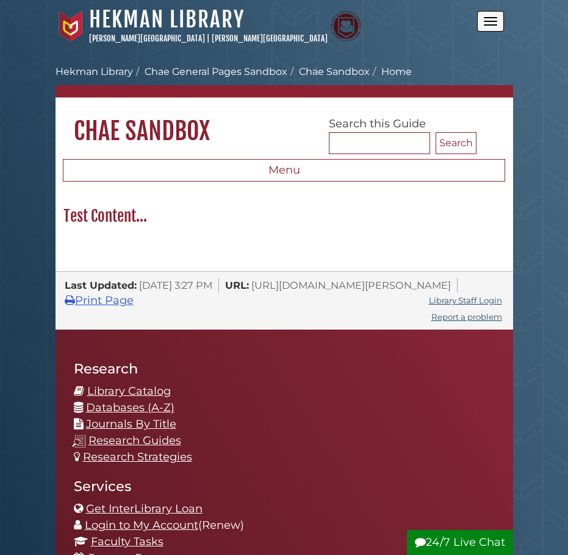 The width and height of the screenshot is (568, 555). What do you see at coordinates (284, 122) in the screenshot?
I see `h1: Chae Sandbox` at bounding box center [284, 122].